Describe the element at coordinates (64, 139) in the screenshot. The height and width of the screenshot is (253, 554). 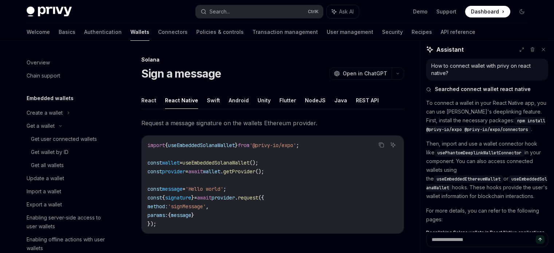
I see `div: Get user connected wallets` at that location.